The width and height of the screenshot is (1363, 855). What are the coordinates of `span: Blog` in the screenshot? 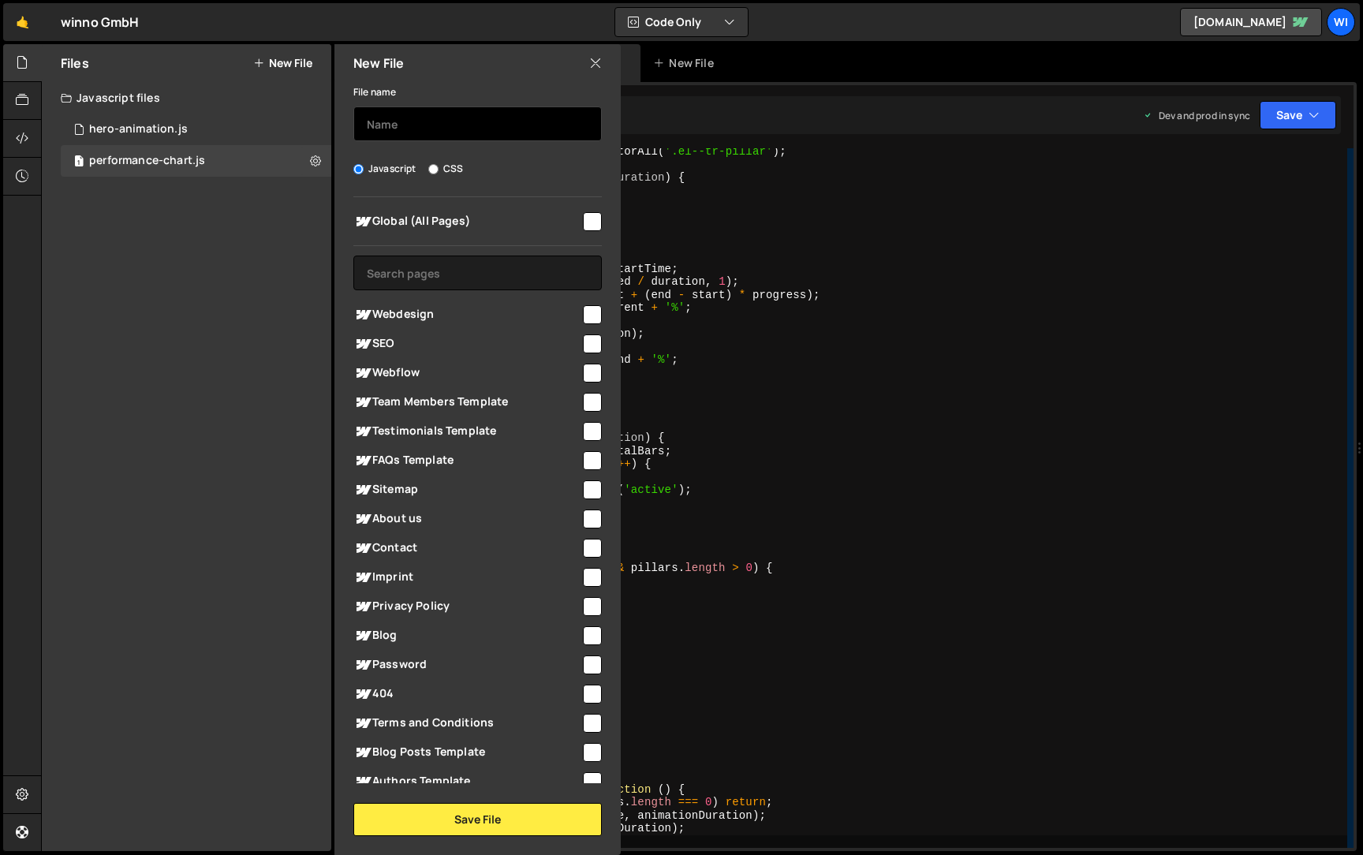 It's located at (467, 636).